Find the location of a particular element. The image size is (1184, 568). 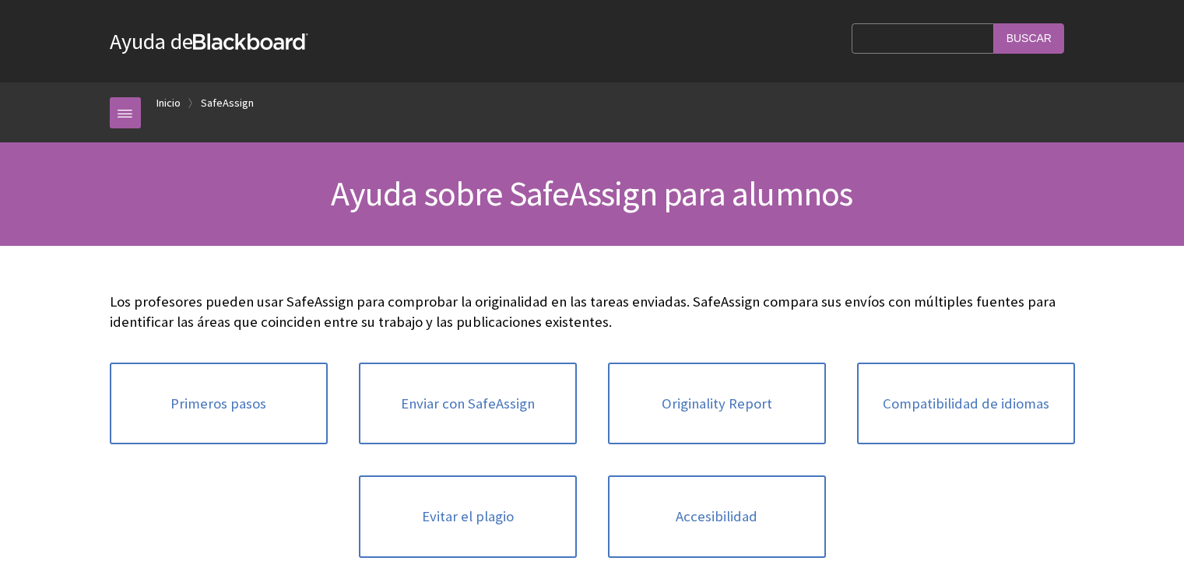

a: Originality Report is located at coordinates (717, 404).